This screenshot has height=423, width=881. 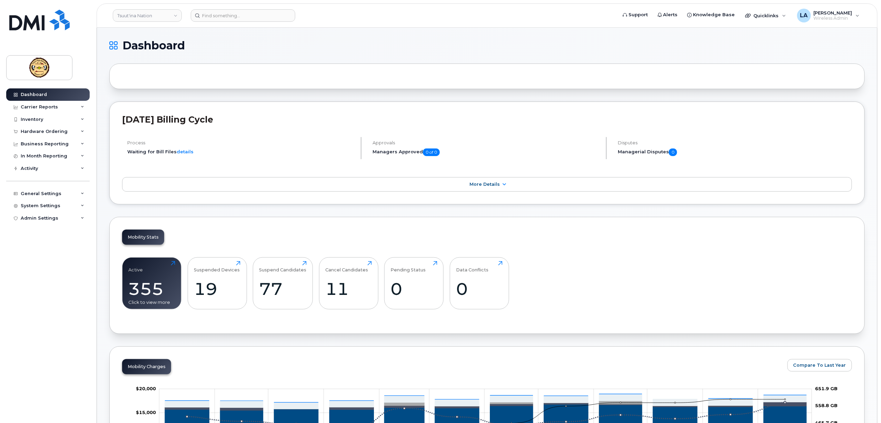 What do you see at coordinates (152, 283) in the screenshot?
I see `a: Active355Click to view more` at bounding box center [152, 283].